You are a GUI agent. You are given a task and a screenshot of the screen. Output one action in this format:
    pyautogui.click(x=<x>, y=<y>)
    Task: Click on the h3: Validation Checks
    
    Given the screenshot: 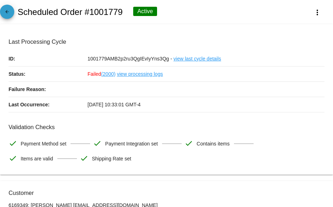 What is the action you would take?
    pyautogui.click(x=166, y=127)
    